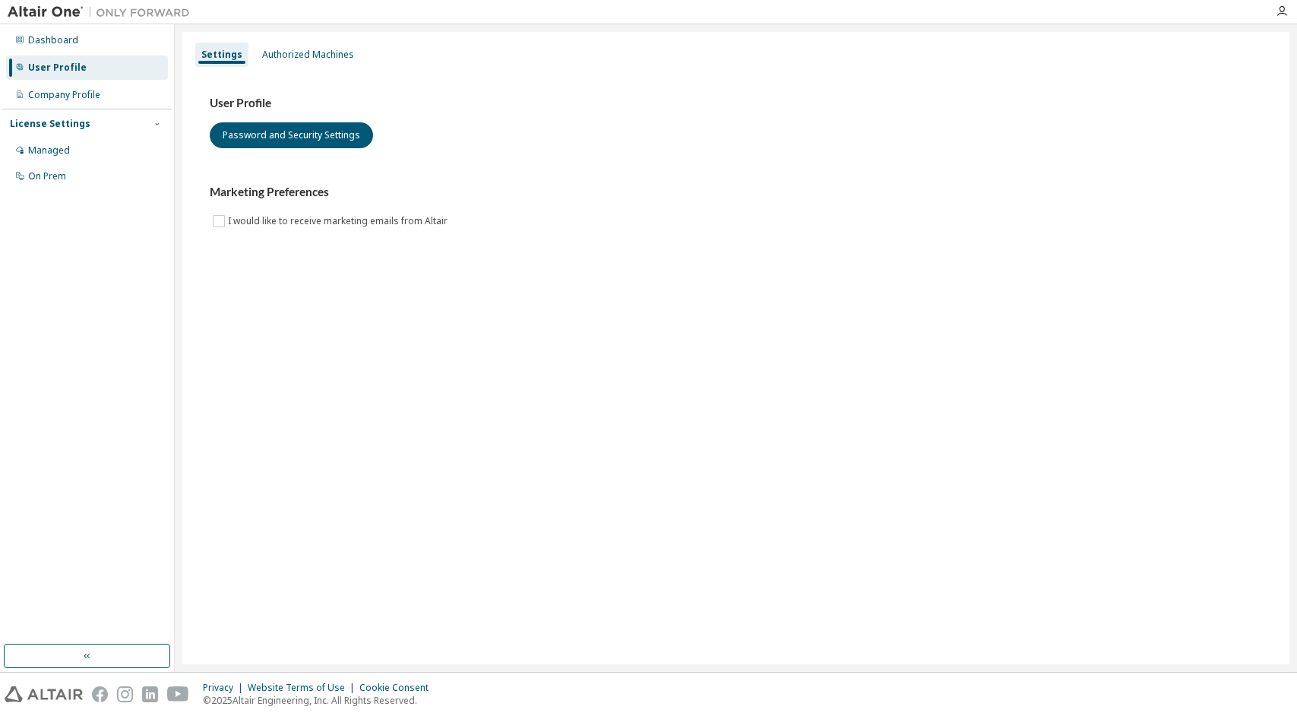  I want to click on div: User Profile, so click(57, 68).